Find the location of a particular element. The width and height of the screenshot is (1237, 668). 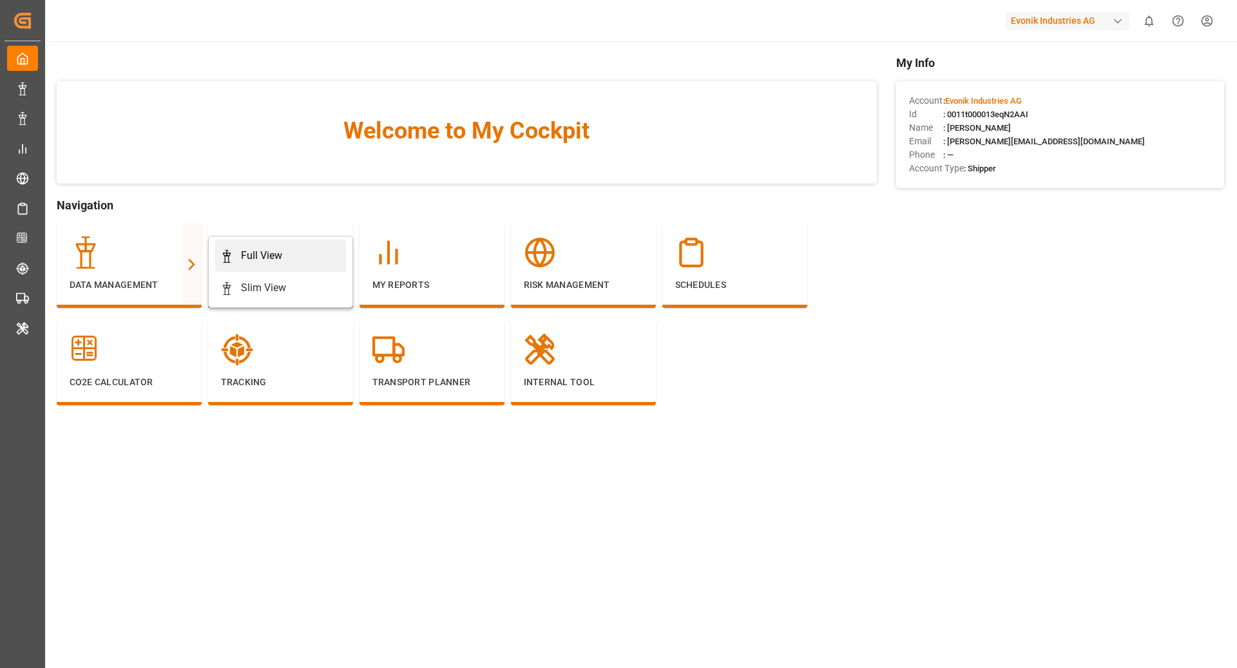

span: : 0011t000013eqN2AAI is located at coordinates (986, 114).